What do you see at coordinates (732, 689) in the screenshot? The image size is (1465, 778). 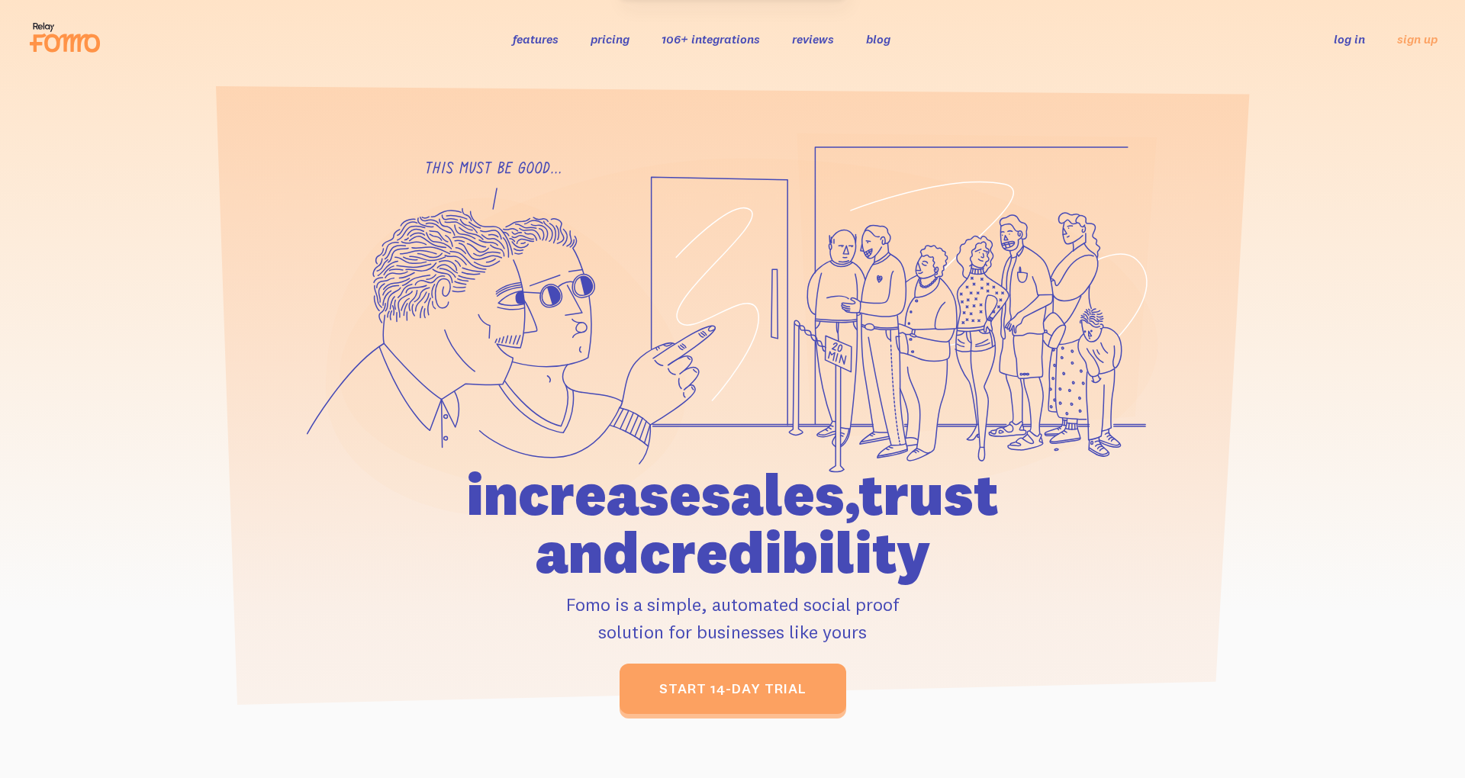 I see `a: start 14-day trial` at bounding box center [732, 689].